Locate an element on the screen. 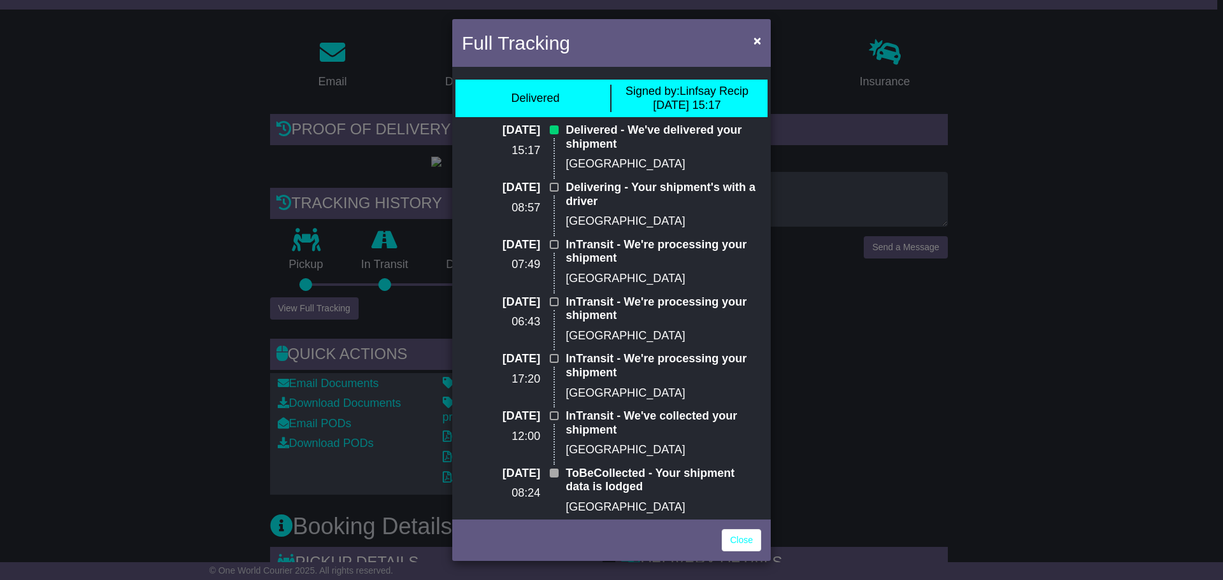 This screenshot has width=1223, height=580. a: Close is located at coordinates (741, 540).